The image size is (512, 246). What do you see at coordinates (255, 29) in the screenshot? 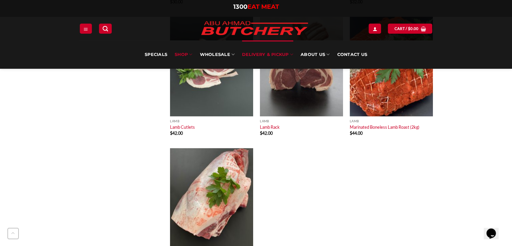
I see `img: Abu Ahmad Butchery` at bounding box center [255, 29].